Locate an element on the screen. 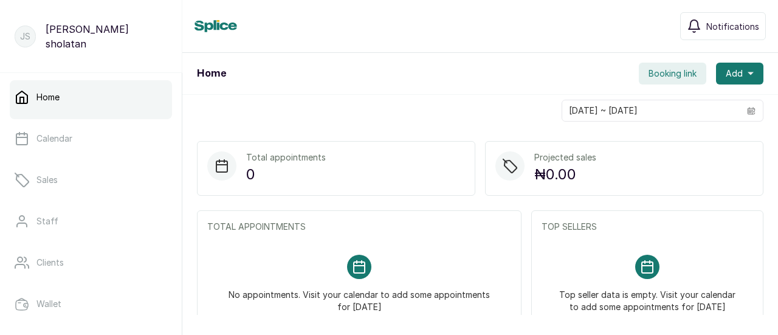 This screenshot has height=335, width=778. p: Projected sales is located at coordinates (565, 157).